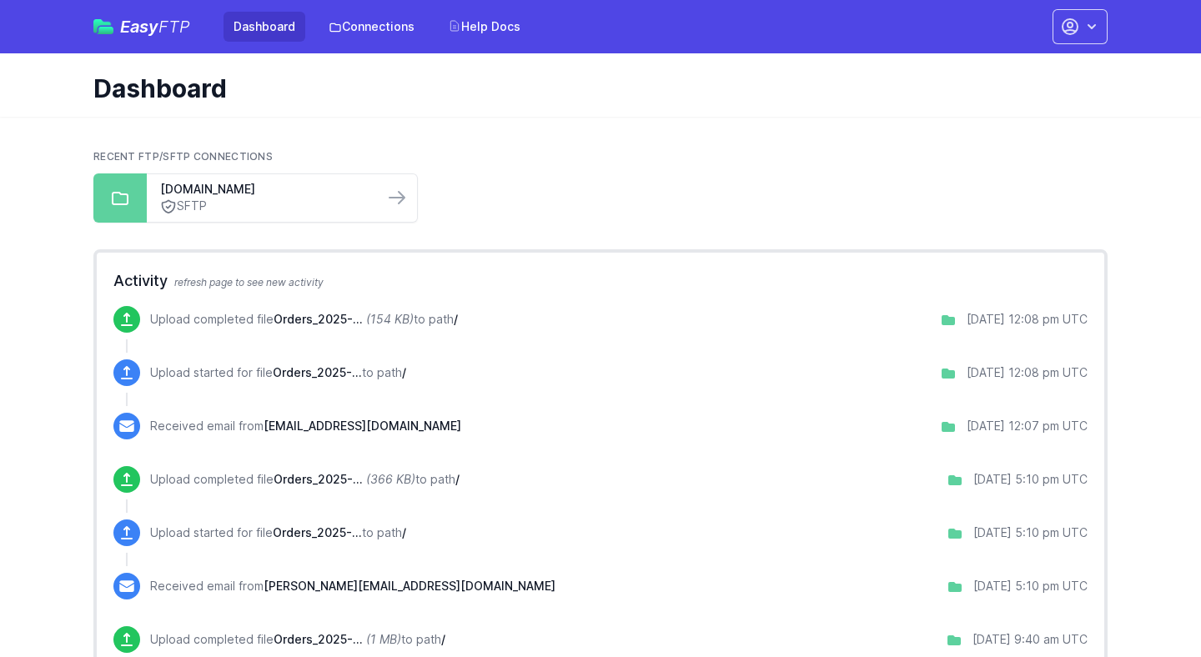 This screenshot has height=657, width=1201. Describe the element at coordinates (389, 319) in the screenshot. I see `i: (154 KB)` at that location.